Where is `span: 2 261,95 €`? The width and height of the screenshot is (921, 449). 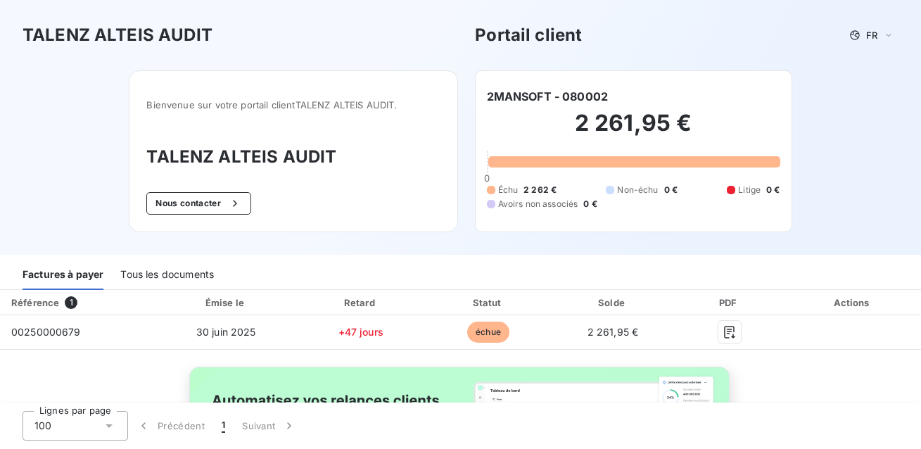 span: 2 261,95 € is located at coordinates (613, 331).